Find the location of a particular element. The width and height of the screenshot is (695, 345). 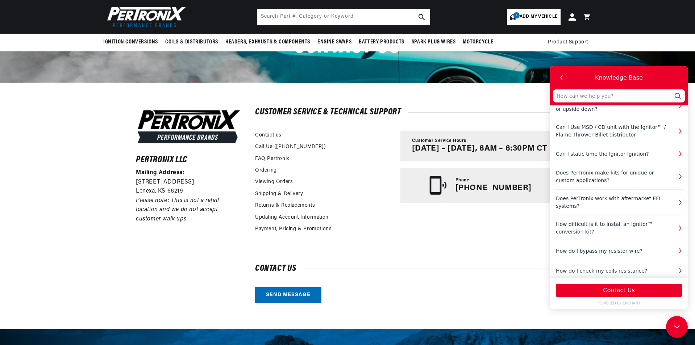

div: Can I static time the Ignitor Ignition? is located at coordinates (64, 88).